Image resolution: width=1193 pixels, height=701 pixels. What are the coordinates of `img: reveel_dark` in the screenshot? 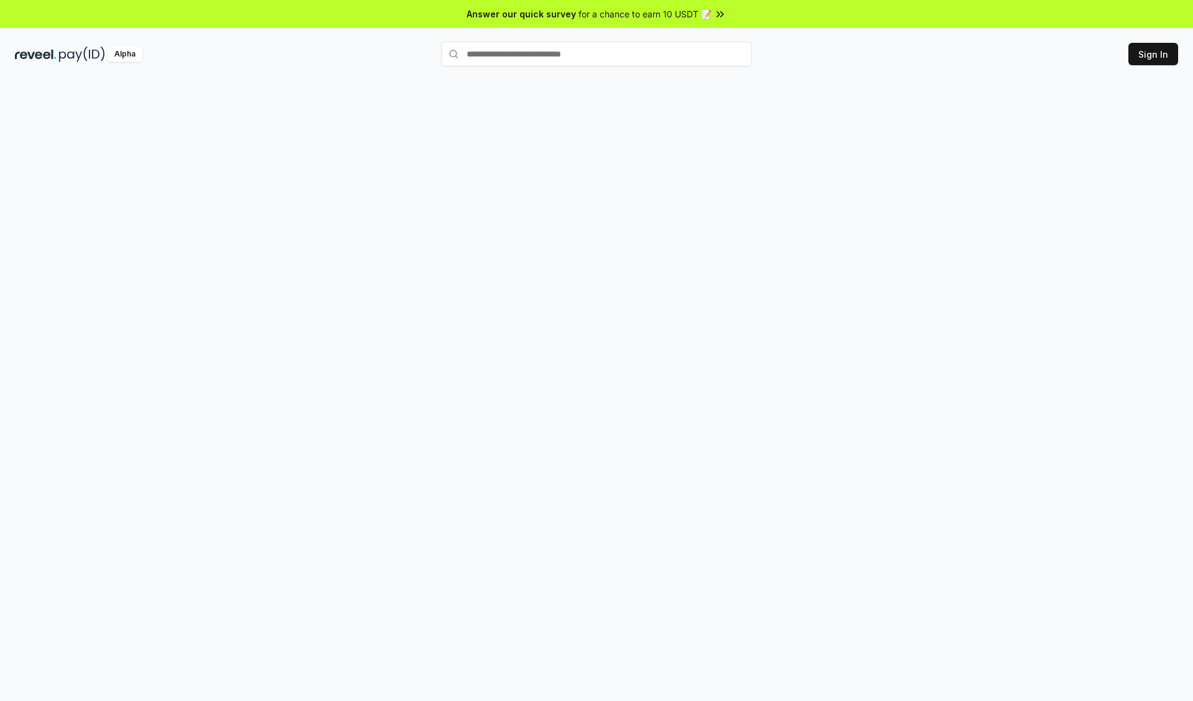 It's located at (35, 54).